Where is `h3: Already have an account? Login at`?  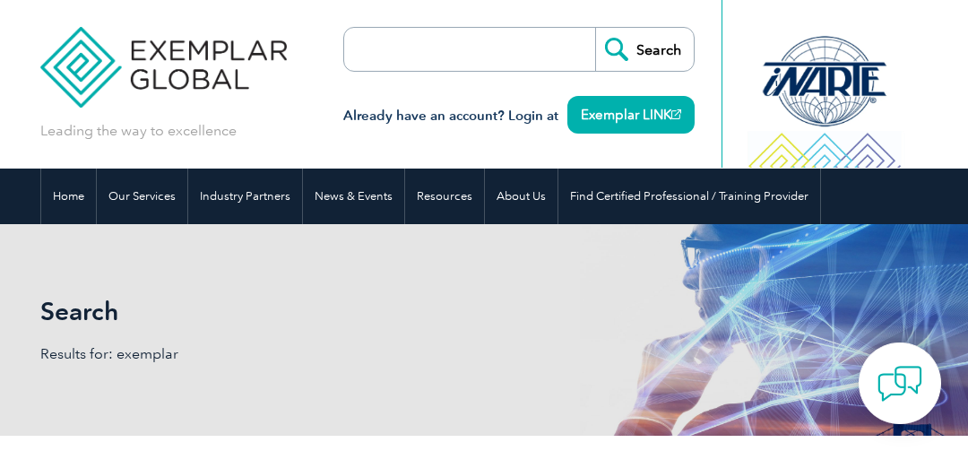 h3: Already have an account? Login at is located at coordinates (519, 116).